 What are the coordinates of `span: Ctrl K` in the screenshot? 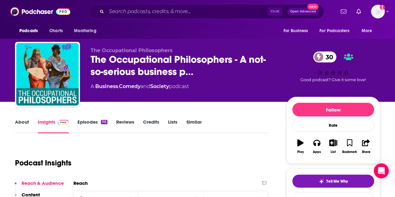 It's located at (275, 12).